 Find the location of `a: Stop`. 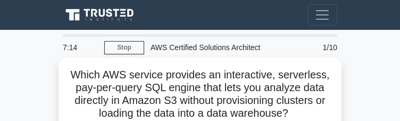

a: Stop is located at coordinates (124, 47).